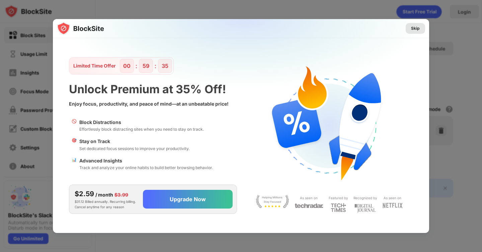  I want to click on div: $2.59, so click(84, 194).